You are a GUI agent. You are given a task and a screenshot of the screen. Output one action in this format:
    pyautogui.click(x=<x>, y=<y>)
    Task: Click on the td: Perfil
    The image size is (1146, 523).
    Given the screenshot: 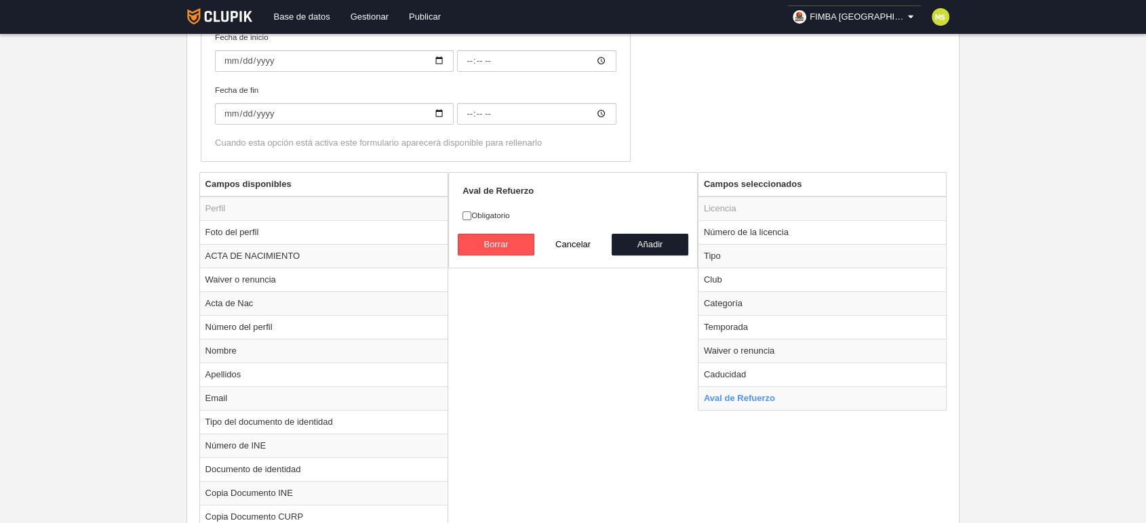 What is the action you would take?
    pyautogui.click(x=324, y=209)
    